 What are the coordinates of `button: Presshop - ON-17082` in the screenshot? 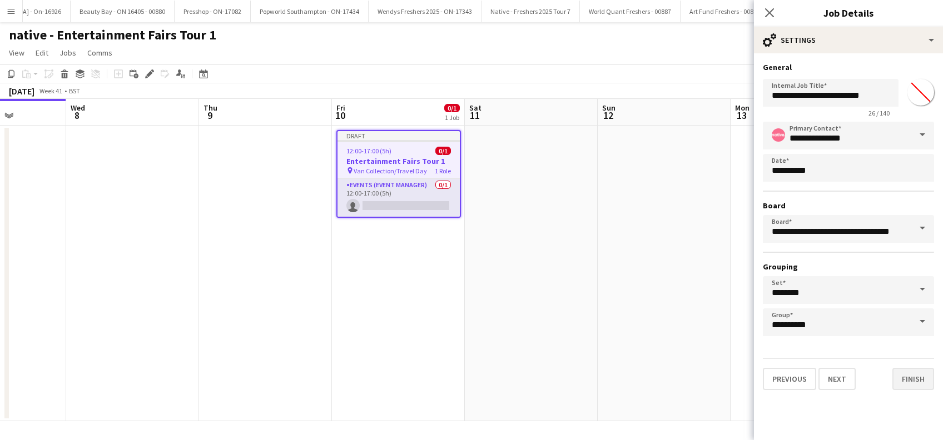 It's located at (212, 11).